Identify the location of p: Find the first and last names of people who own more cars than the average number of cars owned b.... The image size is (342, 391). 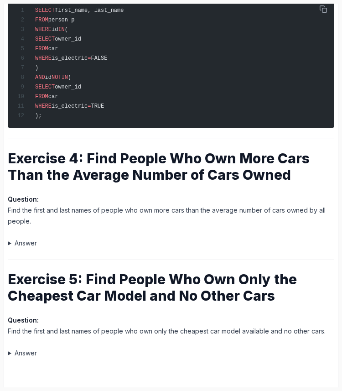
(171, 210).